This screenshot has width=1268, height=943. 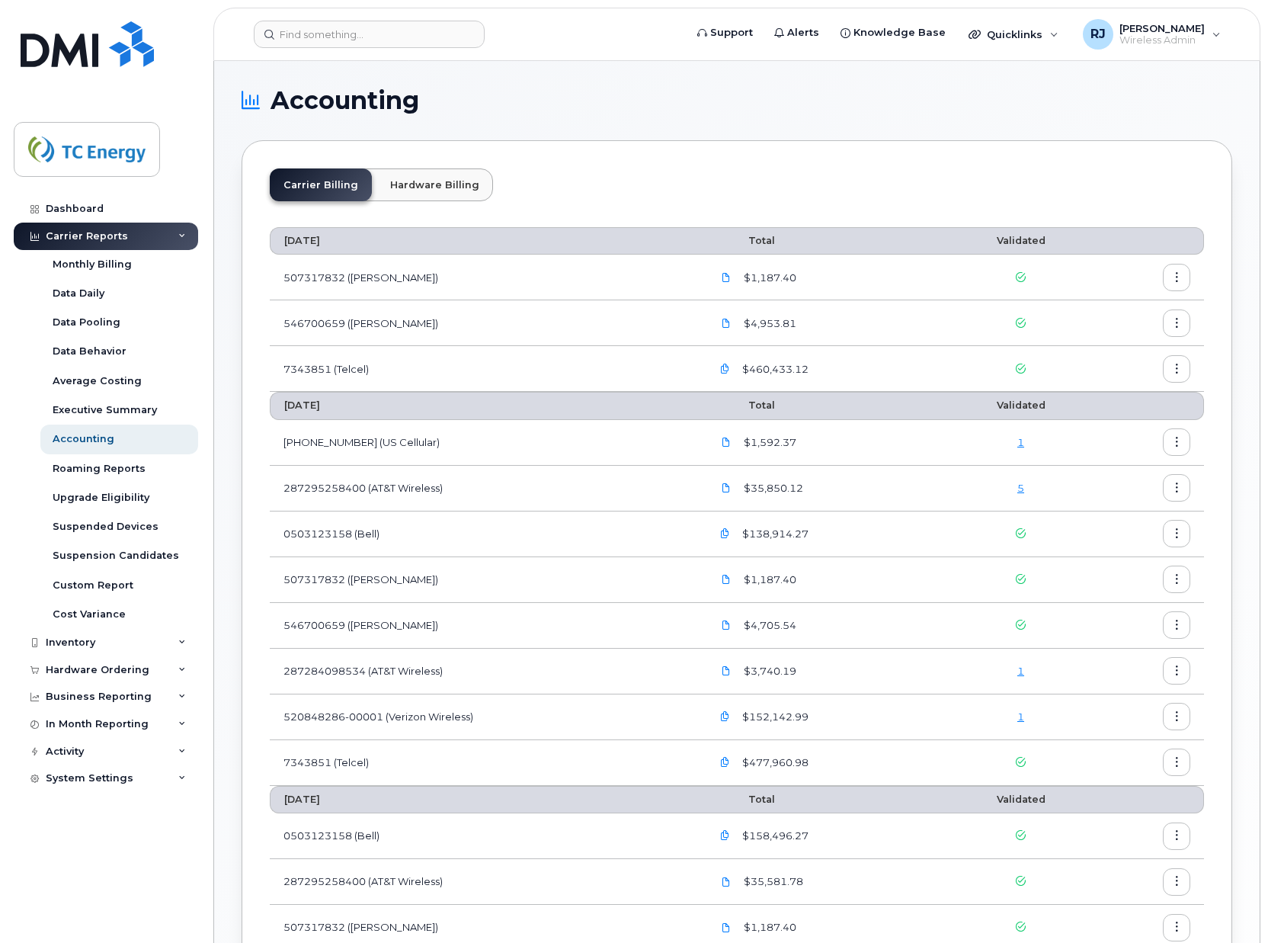 I want to click on span: $3,740.19, so click(x=768, y=671).